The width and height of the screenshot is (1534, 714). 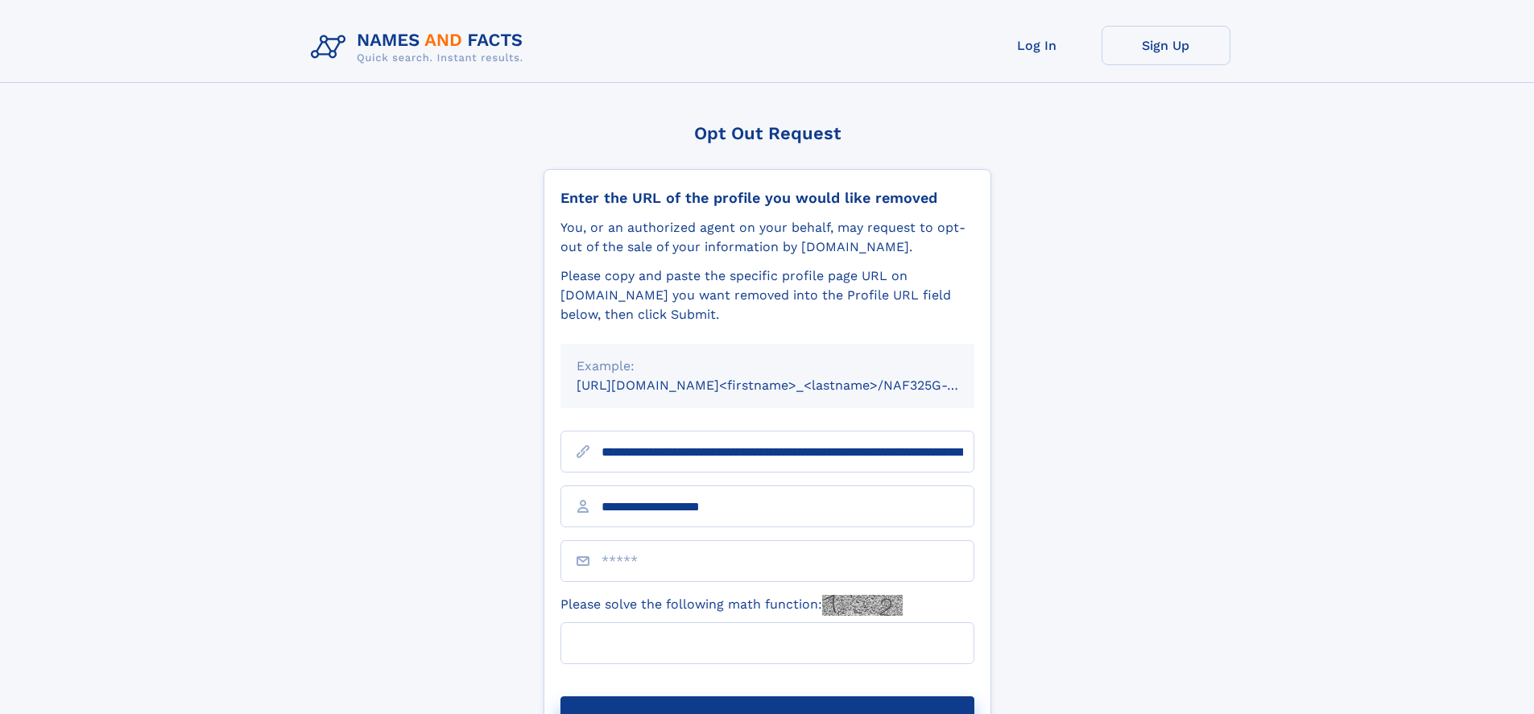 I want to click on a: Log In, so click(x=1037, y=45).